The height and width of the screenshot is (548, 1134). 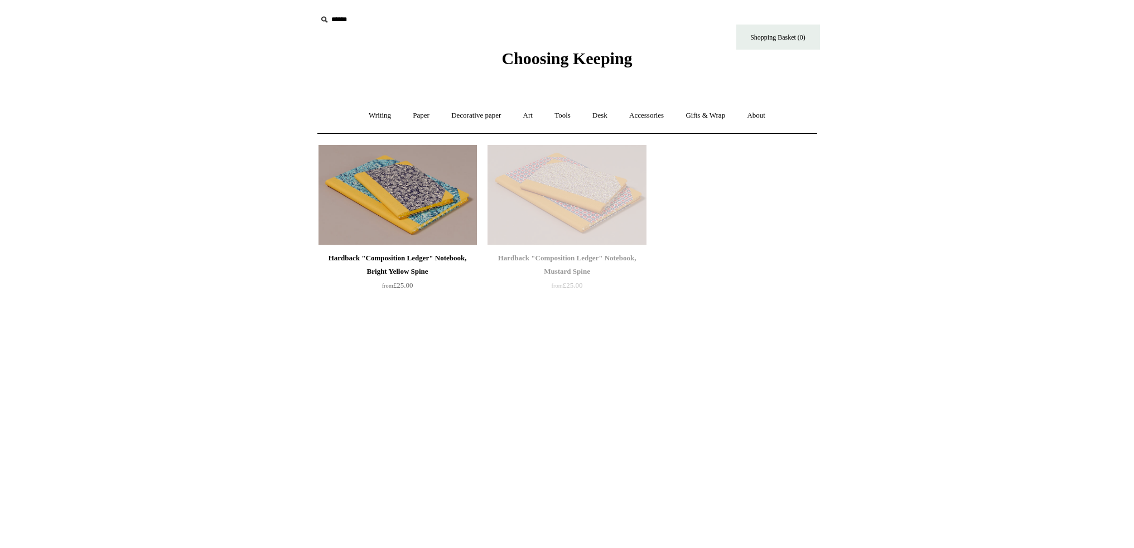 I want to click on img: Hardback "Composition Ledger" Notebook, Bright Yellow Spine, so click(x=398, y=195).